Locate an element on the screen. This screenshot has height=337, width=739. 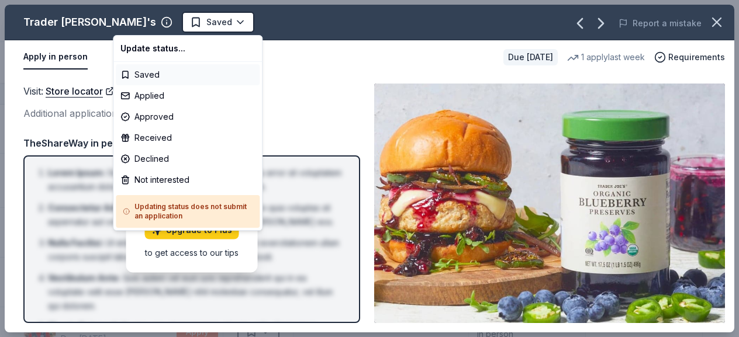
div: Received is located at coordinates (188, 138).